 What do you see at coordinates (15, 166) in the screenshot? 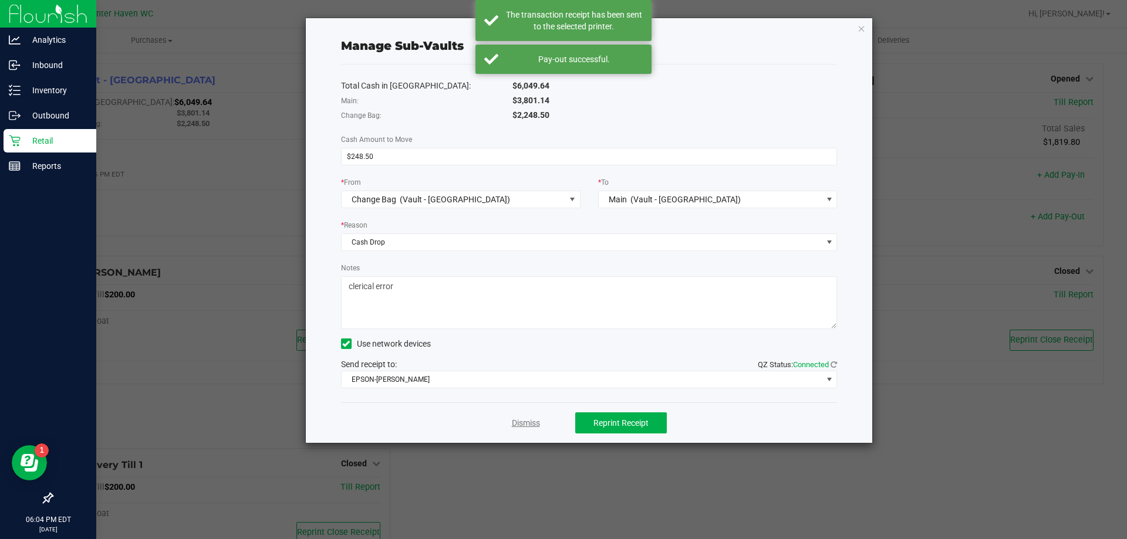
I see `inline-svg: Reports` at bounding box center [15, 166].